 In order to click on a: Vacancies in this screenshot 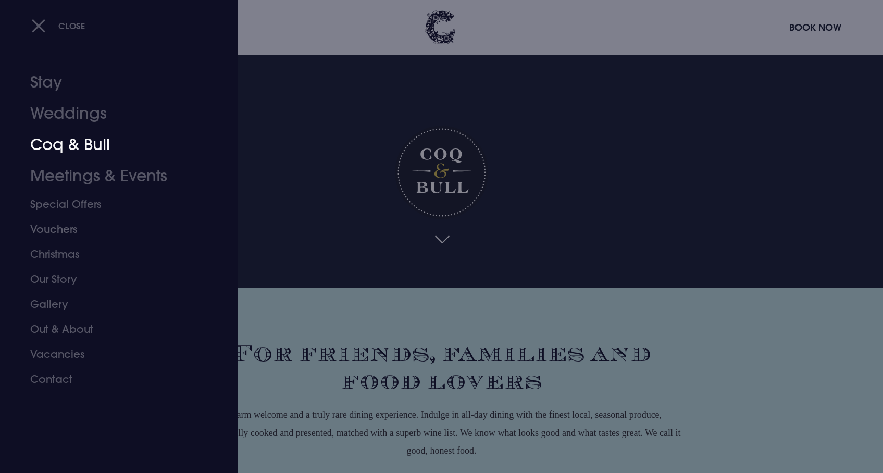, I will do `click(113, 354)`.